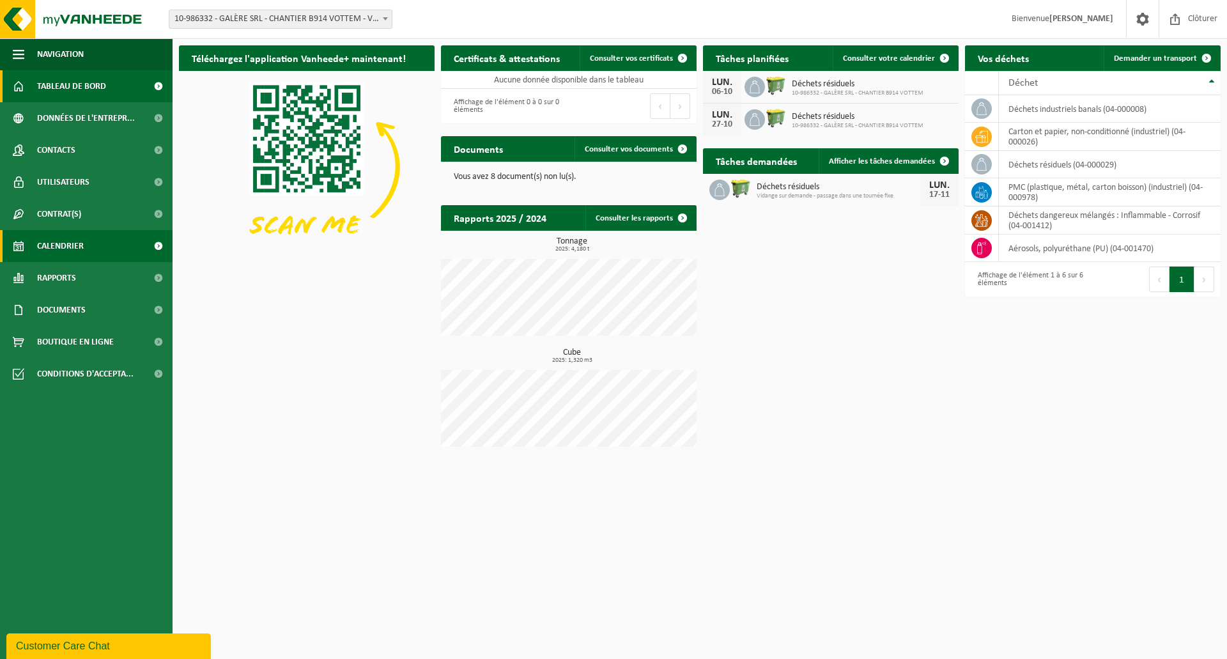 This screenshot has width=1227, height=659. I want to click on span: Vidange sur demande - passage dans une tournée fixe, so click(838, 196).